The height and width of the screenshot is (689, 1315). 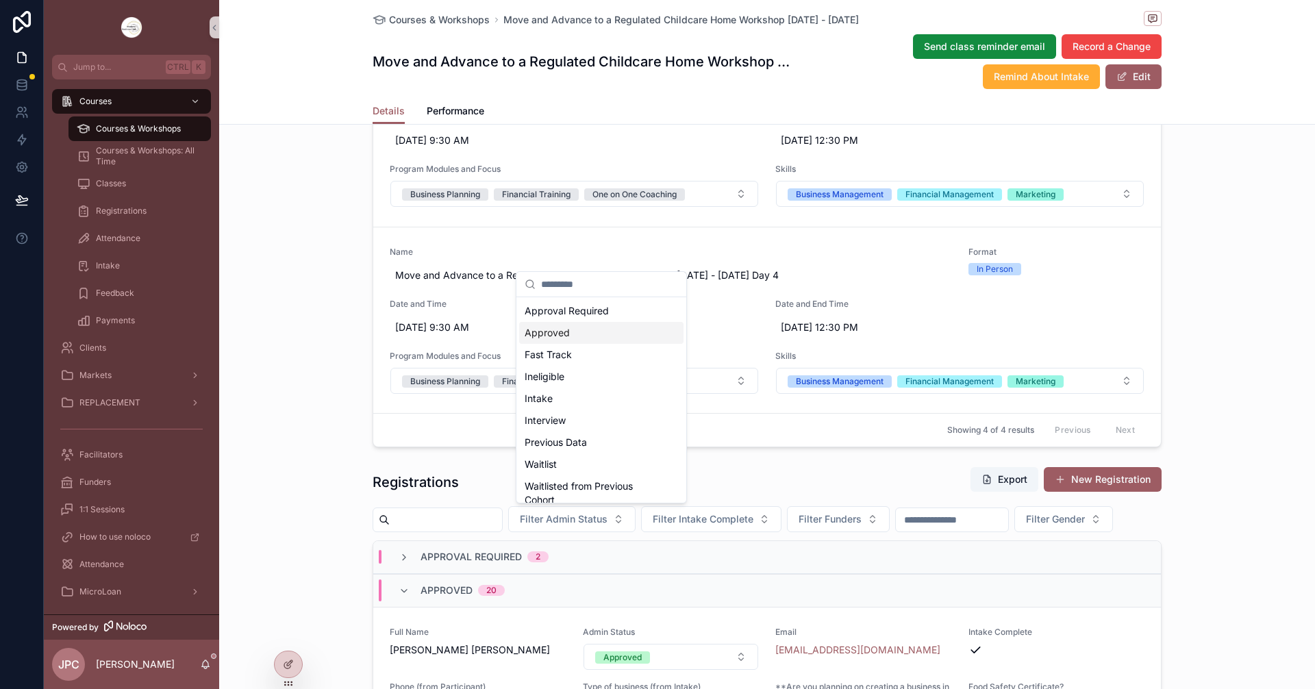 I want to click on span: Performance, so click(x=455, y=111).